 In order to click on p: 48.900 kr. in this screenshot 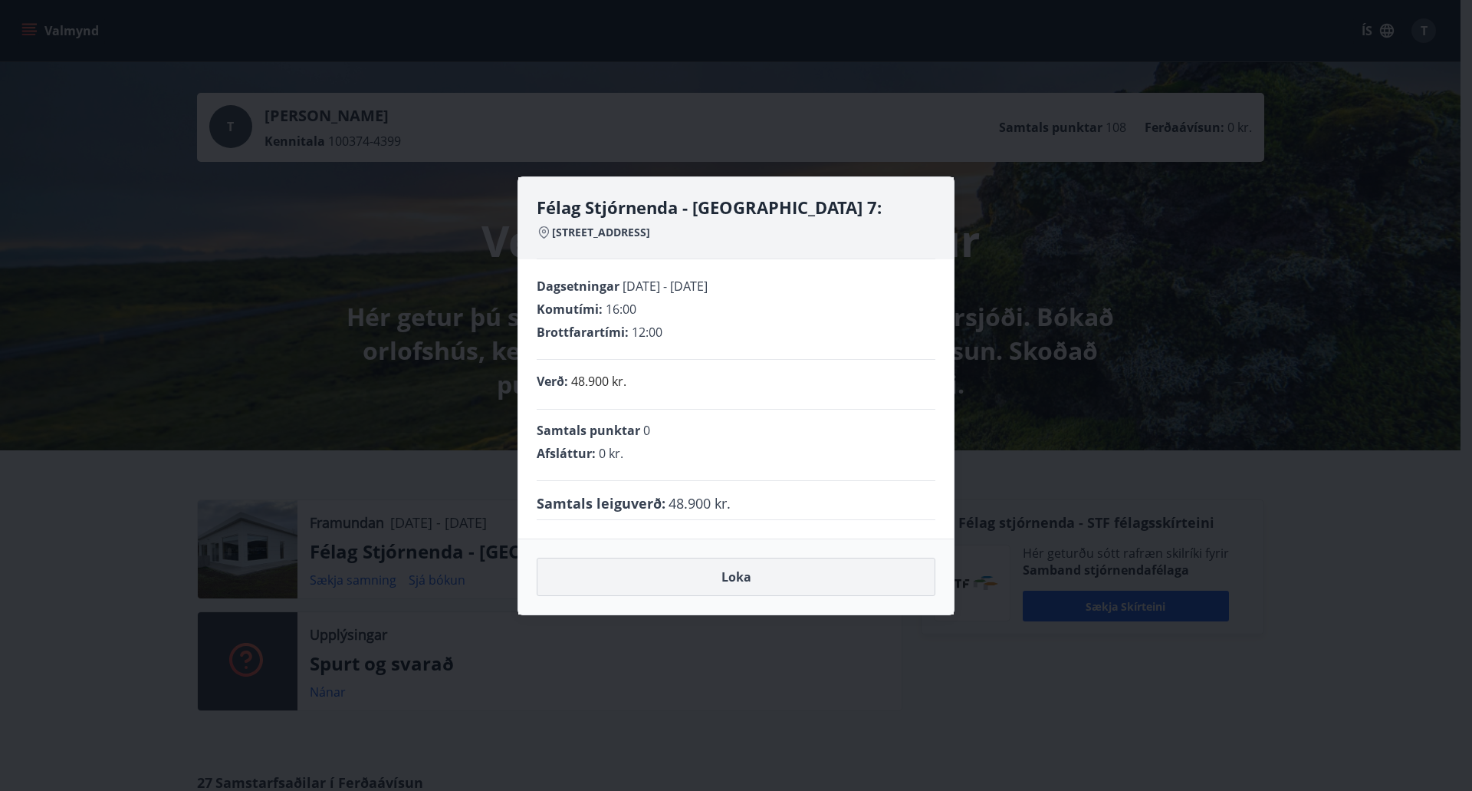, I will do `click(599, 381)`.